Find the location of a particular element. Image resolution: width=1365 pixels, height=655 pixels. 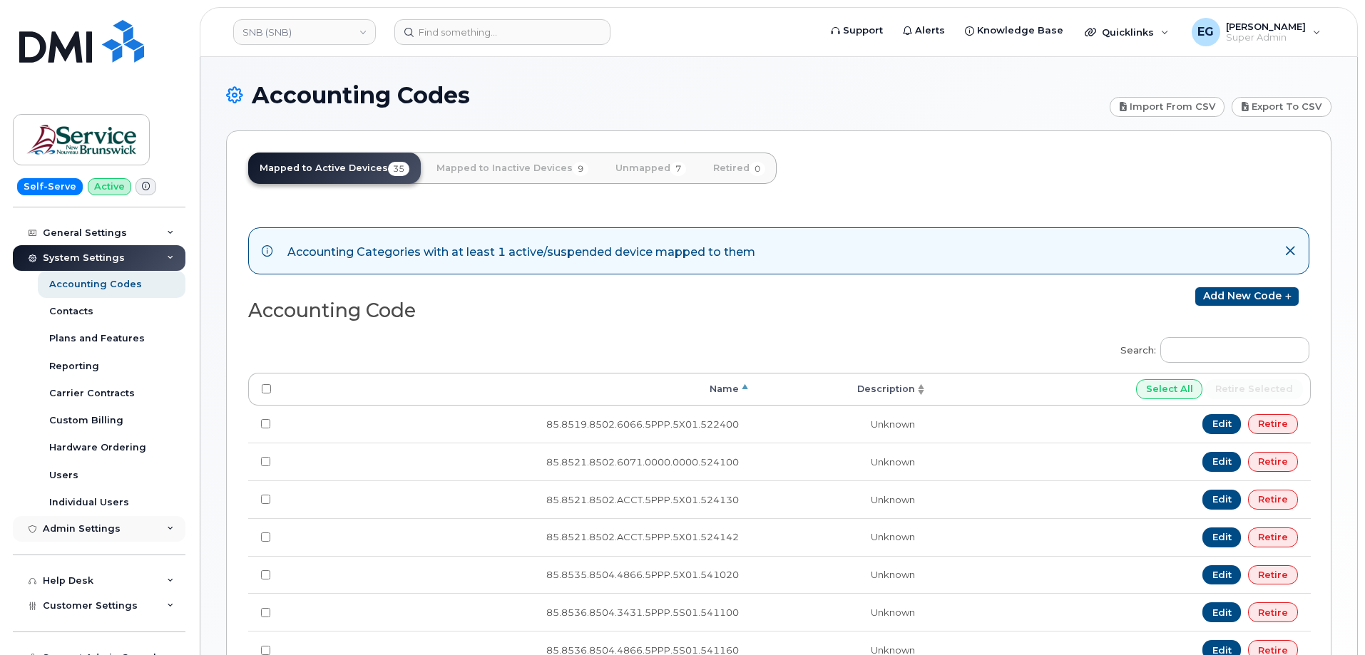

a: Retired is located at coordinates (739, 168).